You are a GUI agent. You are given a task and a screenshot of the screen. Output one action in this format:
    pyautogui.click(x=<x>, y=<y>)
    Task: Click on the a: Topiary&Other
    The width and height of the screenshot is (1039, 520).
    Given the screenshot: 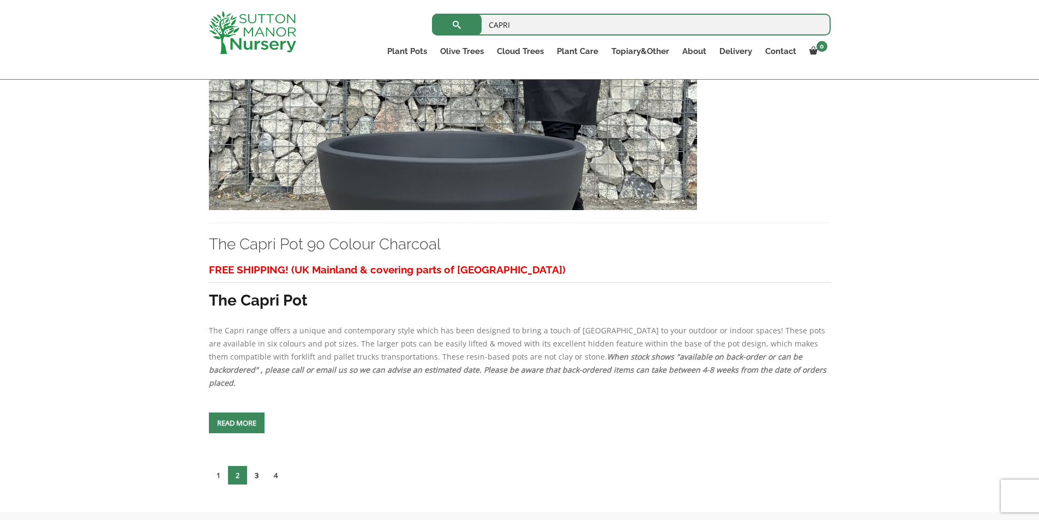 What is the action you would take?
    pyautogui.click(x=641, y=51)
    